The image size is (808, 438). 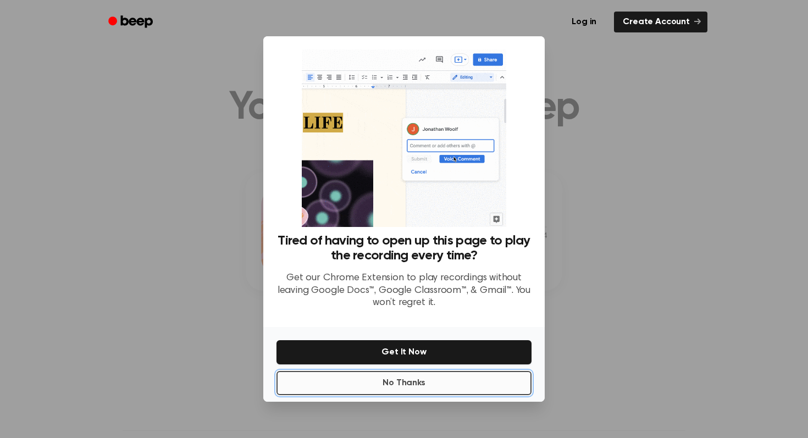 What do you see at coordinates (404, 138) in the screenshot?
I see `img: Beep extension in action` at bounding box center [404, 138].